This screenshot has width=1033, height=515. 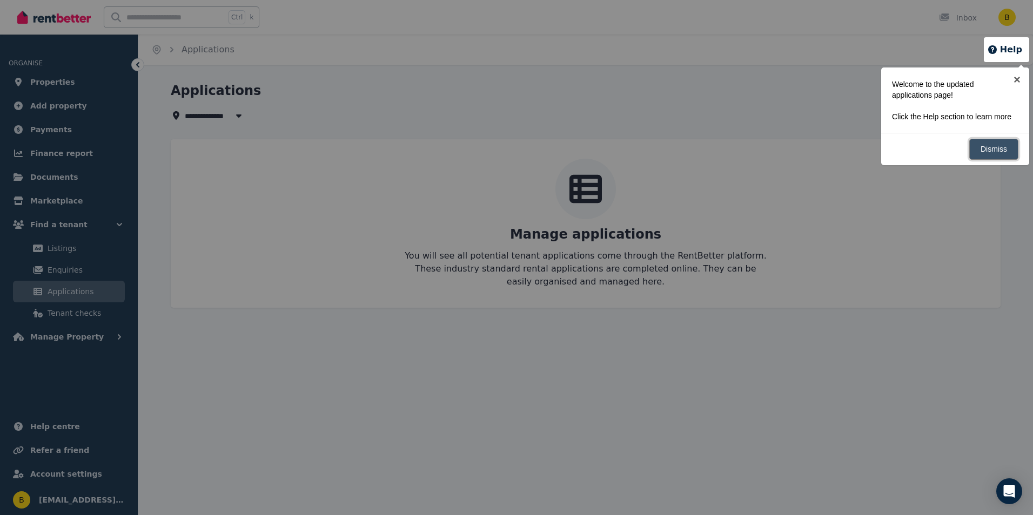 I want to click on p: Welcome to the updated applications page!, so click(x=952, y=90).